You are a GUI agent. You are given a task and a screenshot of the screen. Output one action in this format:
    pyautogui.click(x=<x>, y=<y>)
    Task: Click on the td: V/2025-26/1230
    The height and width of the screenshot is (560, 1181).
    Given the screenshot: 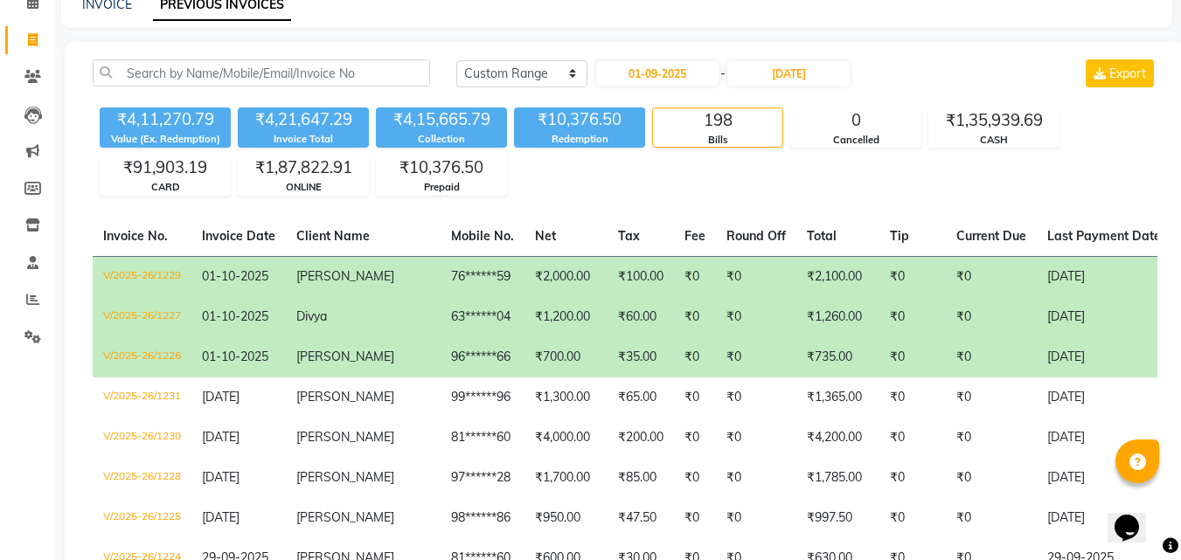 What is the action you would take?
    pyautogui.click(x=142, y=438)
    